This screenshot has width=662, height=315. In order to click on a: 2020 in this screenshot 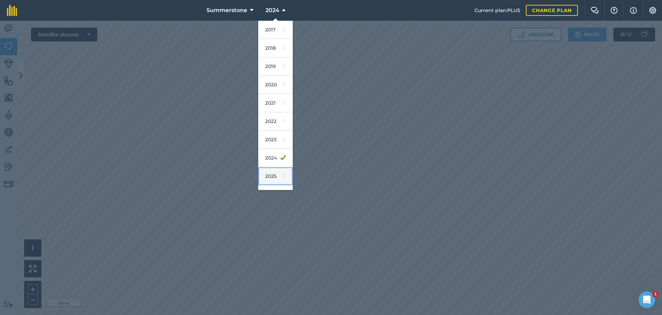, I will do `click(276, 85)`.